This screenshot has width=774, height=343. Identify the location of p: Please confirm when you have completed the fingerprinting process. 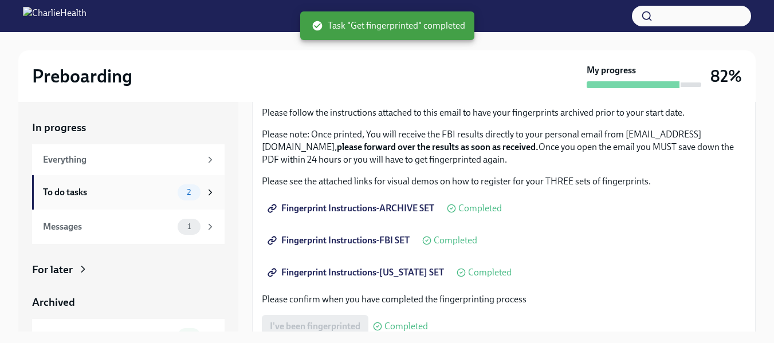
(504, 300).